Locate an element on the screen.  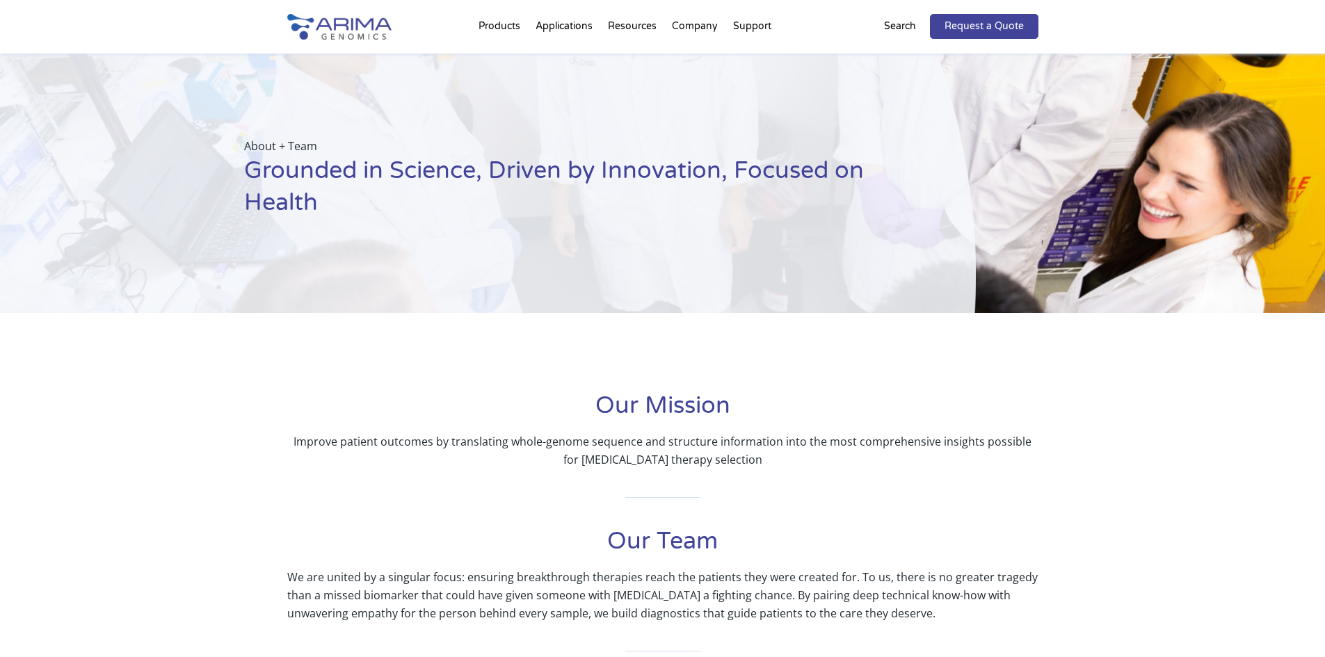
p: Improve patient outcomes by translating whole-genome sequence and structure information into the ... is located at coordinates (663, 451).